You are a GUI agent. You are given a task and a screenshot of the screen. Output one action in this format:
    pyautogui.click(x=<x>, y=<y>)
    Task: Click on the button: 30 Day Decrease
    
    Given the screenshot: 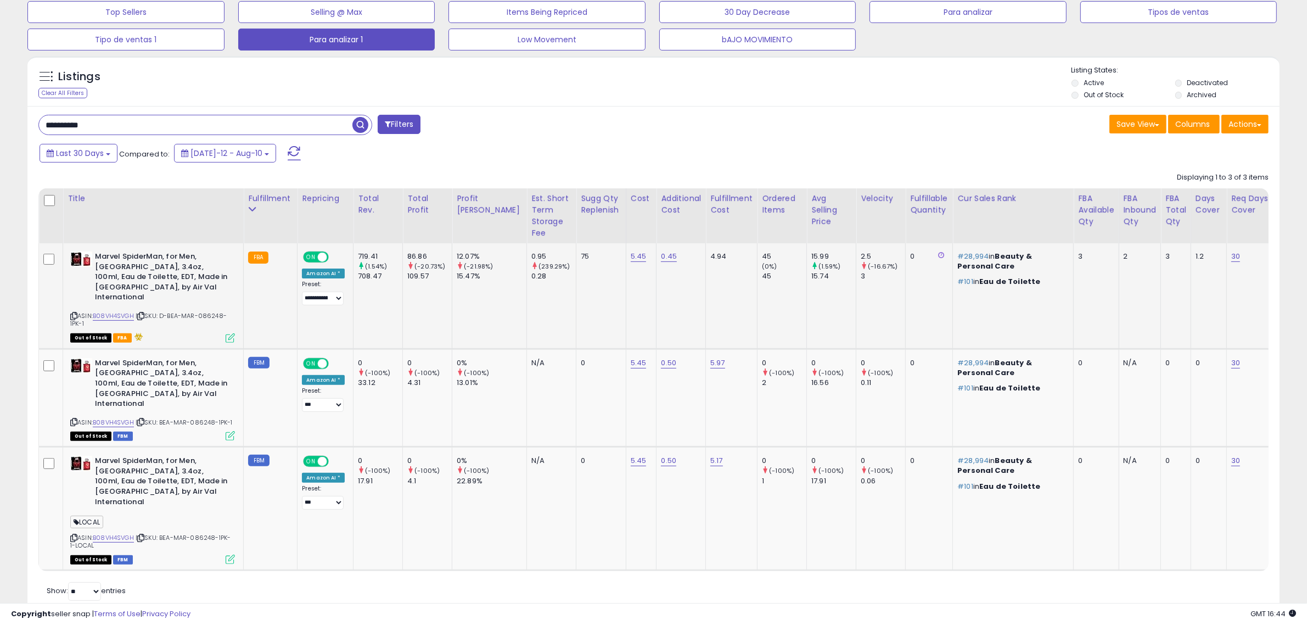 What is the action you would take?
    pyautogui.click(x=757, y=12)
    